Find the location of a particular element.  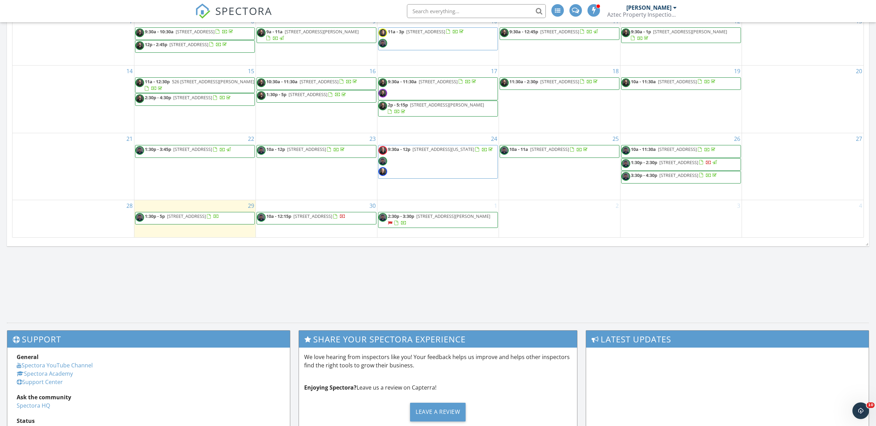

span: 11a - 12:30p is located at coordinates (157, 82).